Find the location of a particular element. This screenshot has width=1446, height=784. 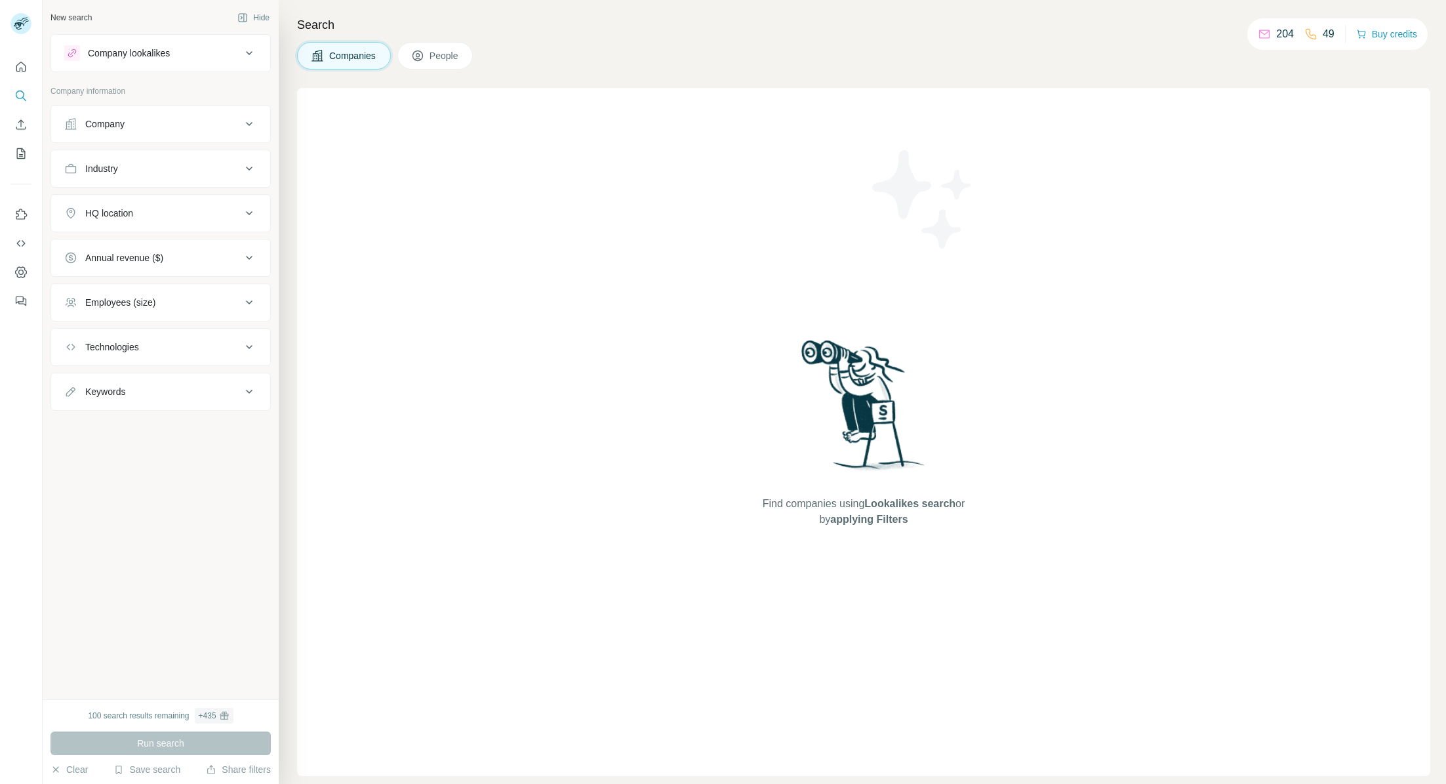

button: Company lookalikes is located at coordinates (161, 53).